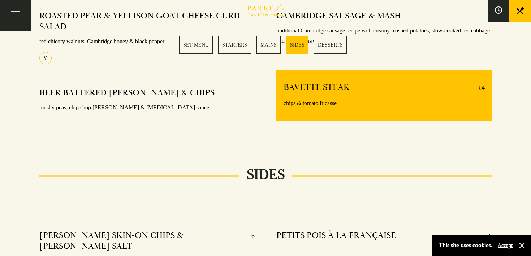  I want to click on h4: ROASTED PEAR & YELLISON GOAT CHEESE CURD SALAD, so click(143, 21).